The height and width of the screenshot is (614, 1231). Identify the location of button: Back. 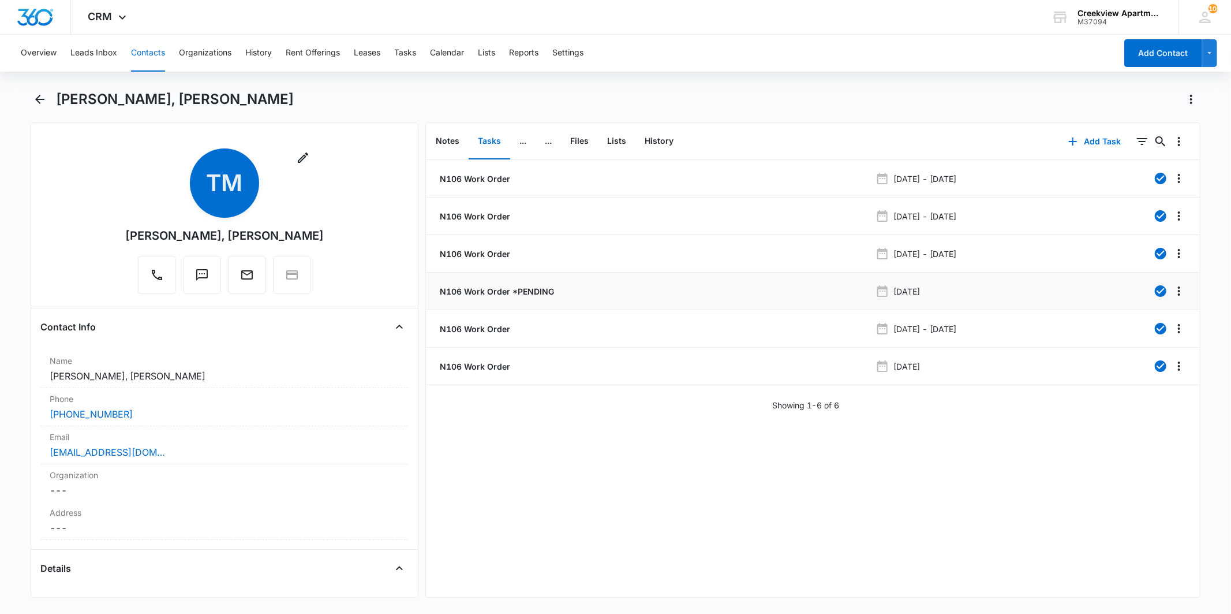
(39, 99).